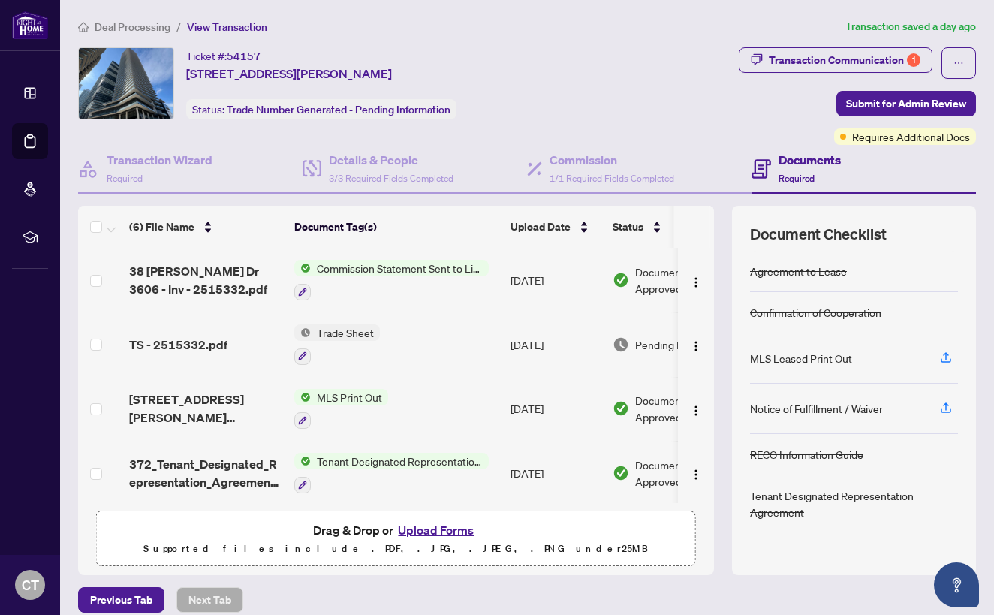  What do you see at coordinates (178, 345) in the screenshot?
I see `span: TS - 2515332.pdf` at bounding box center [178, 345].